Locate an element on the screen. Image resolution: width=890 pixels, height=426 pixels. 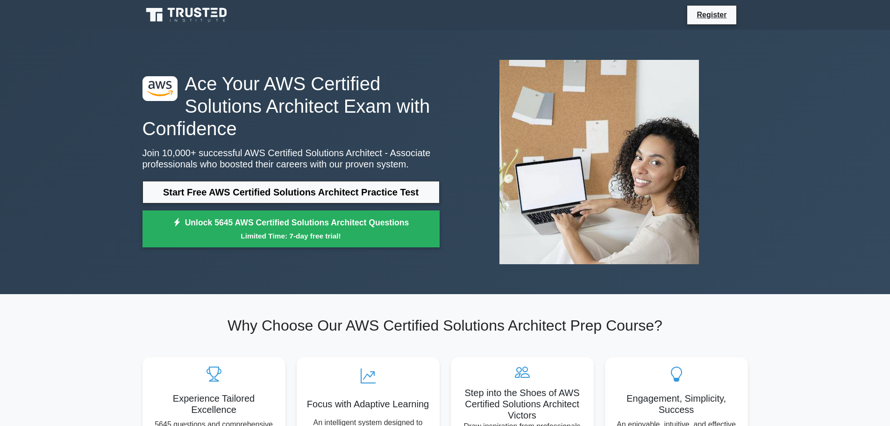
a: Register is located at coordinates (711, 14).